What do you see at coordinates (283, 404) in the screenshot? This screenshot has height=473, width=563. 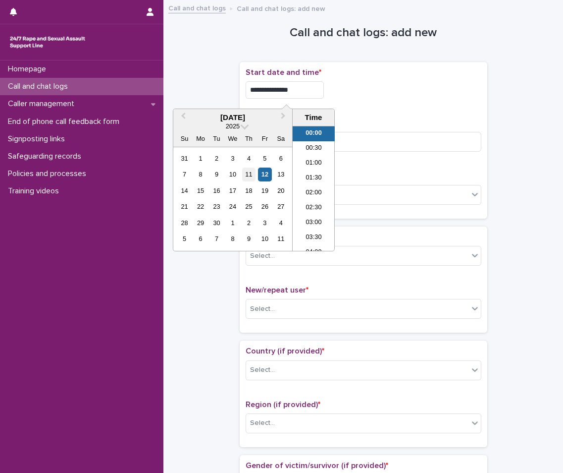 I see `span: Region (if provided)` at bounding box center [283, 404].